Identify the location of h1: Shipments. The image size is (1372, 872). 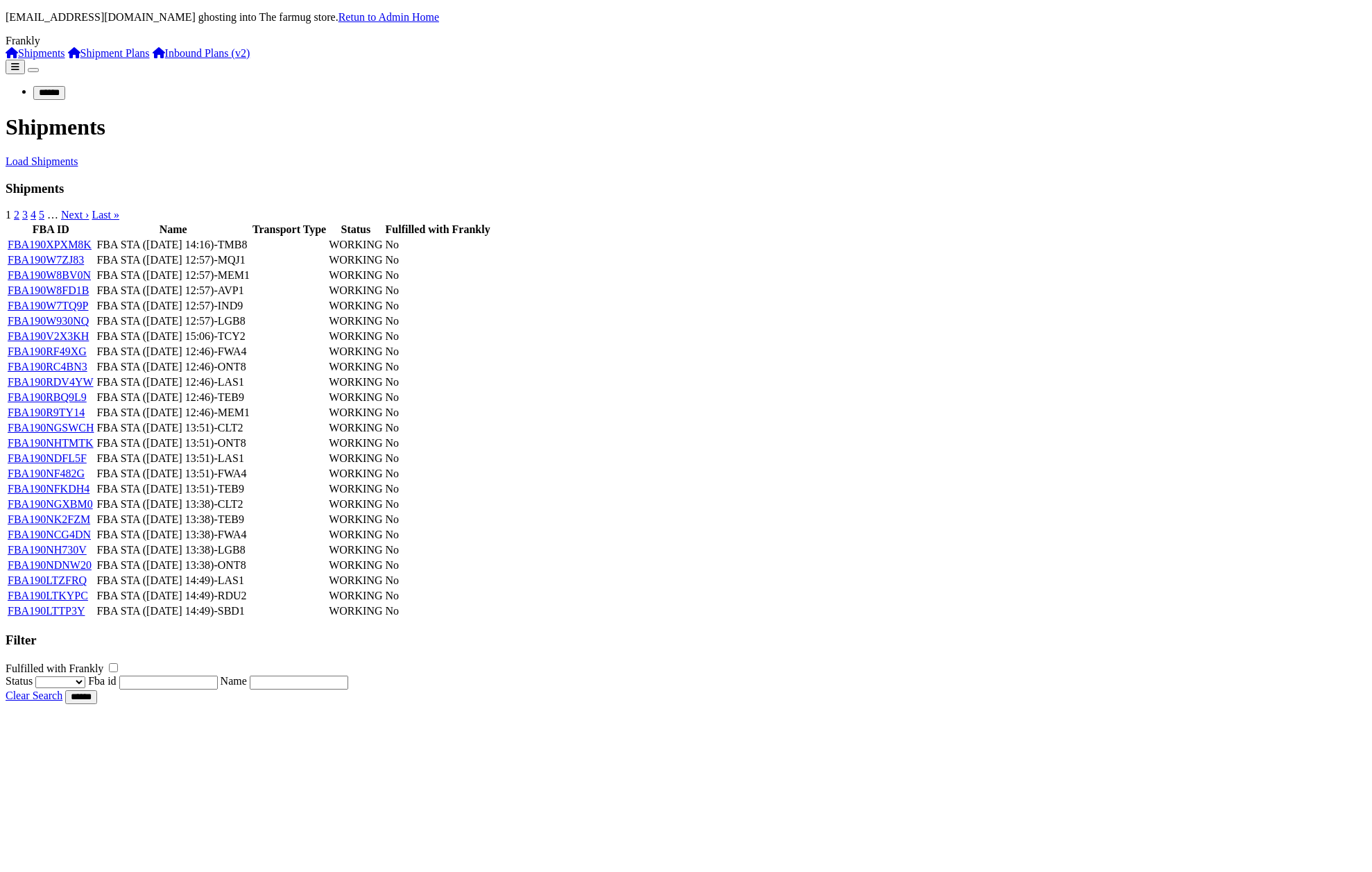
(686, 127).